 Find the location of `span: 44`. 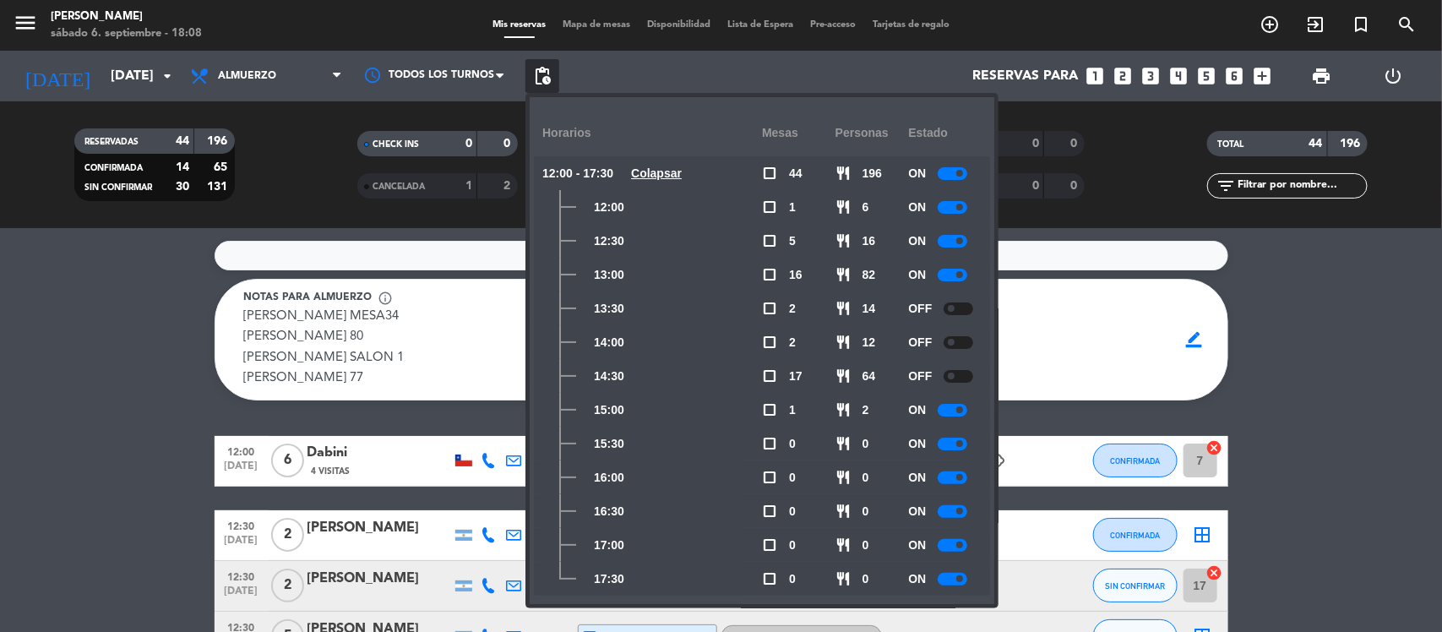

span: 44 is located at coordinates (796, 173).